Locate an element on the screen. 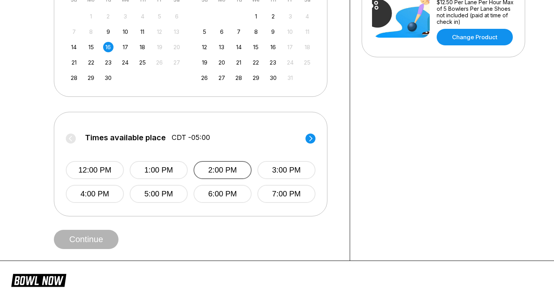 The height and width of the screenshot is (299, 554). div: Not available Saturday, September 13th, 2025 is located at coordinates (177, 32).